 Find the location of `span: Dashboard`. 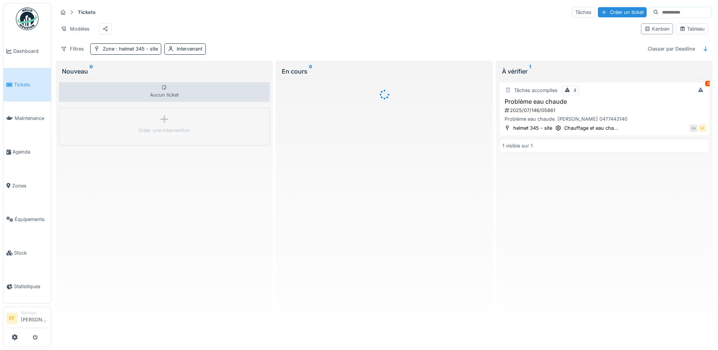

span: Dashboard is located at coordinates (31, 51).